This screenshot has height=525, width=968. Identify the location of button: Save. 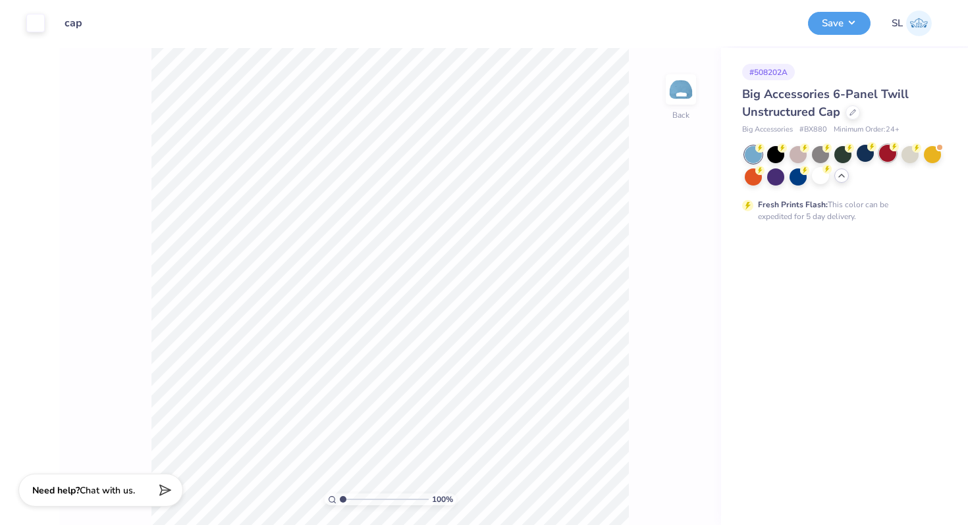
(839, 23).